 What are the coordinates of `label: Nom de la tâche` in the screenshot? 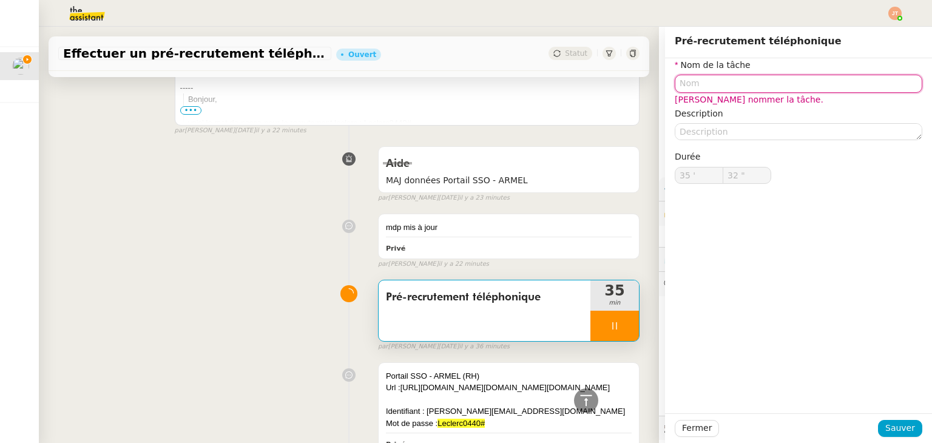 It's located at (713, 65).